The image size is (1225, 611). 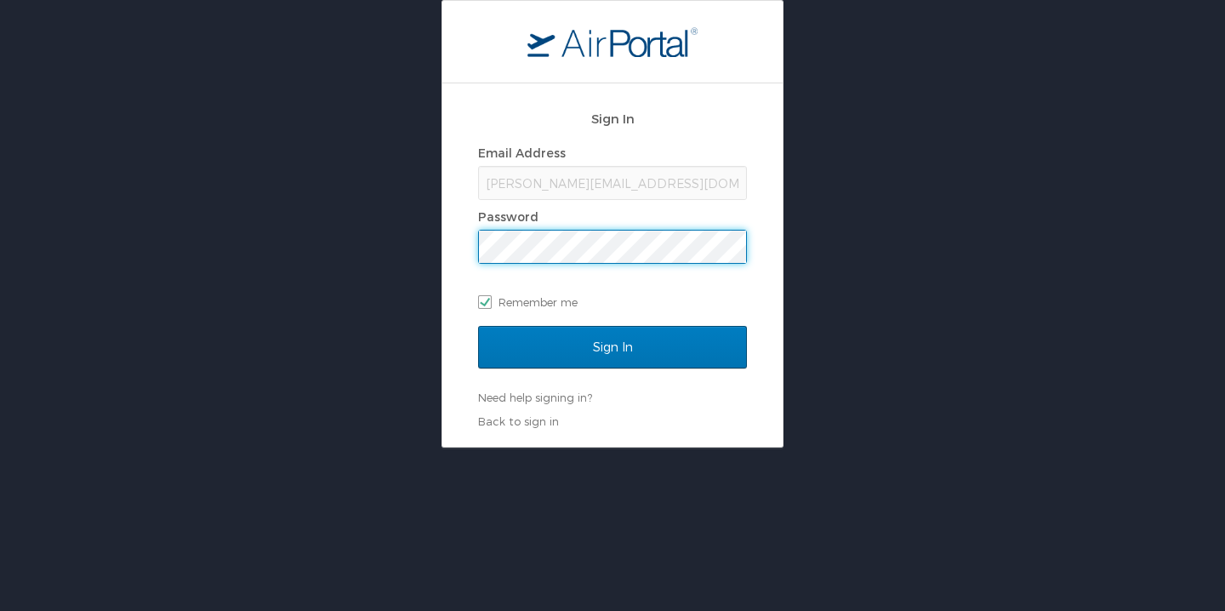 I want to click on a: Need help signing in?, so click(x=535, y=397).